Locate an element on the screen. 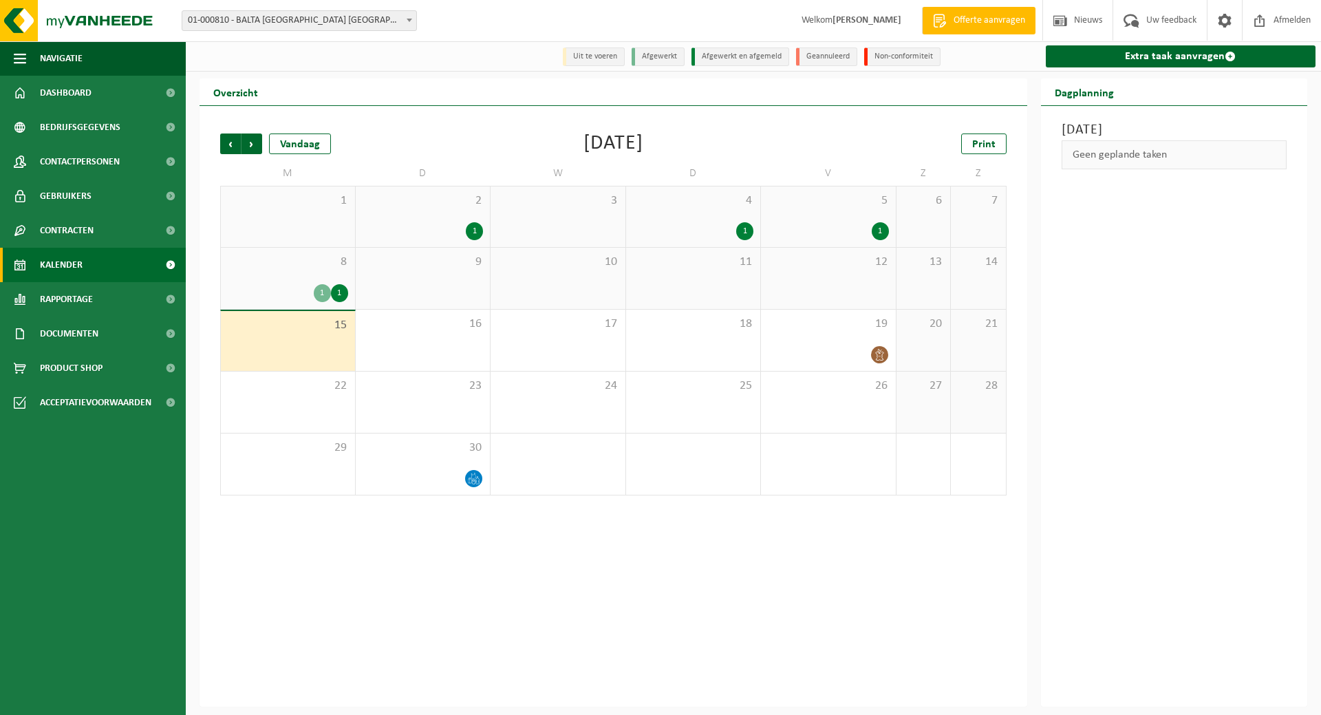 The image size is (1321, 715). li: Geannuleerd is located at coordinates (826, 56).